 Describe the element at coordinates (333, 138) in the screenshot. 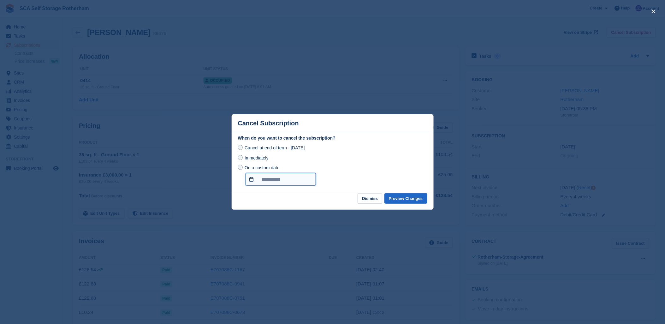

I see `label: When do you want to cancel the subscription?` at that location.